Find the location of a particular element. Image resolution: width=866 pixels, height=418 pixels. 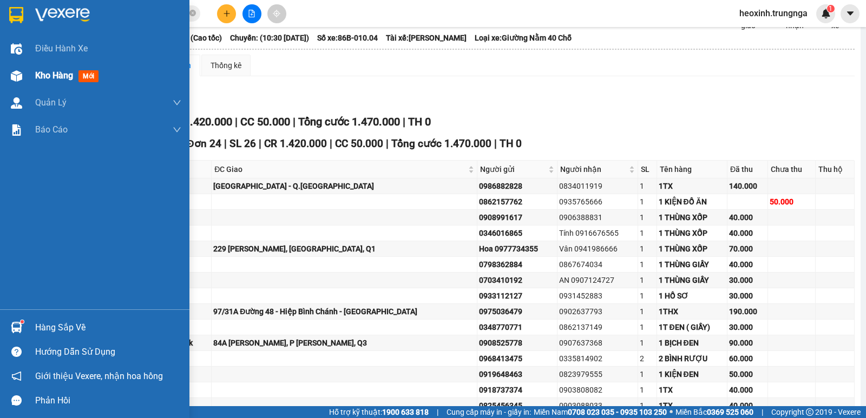

img: logo-vxr is located at coordinates (16, 15).